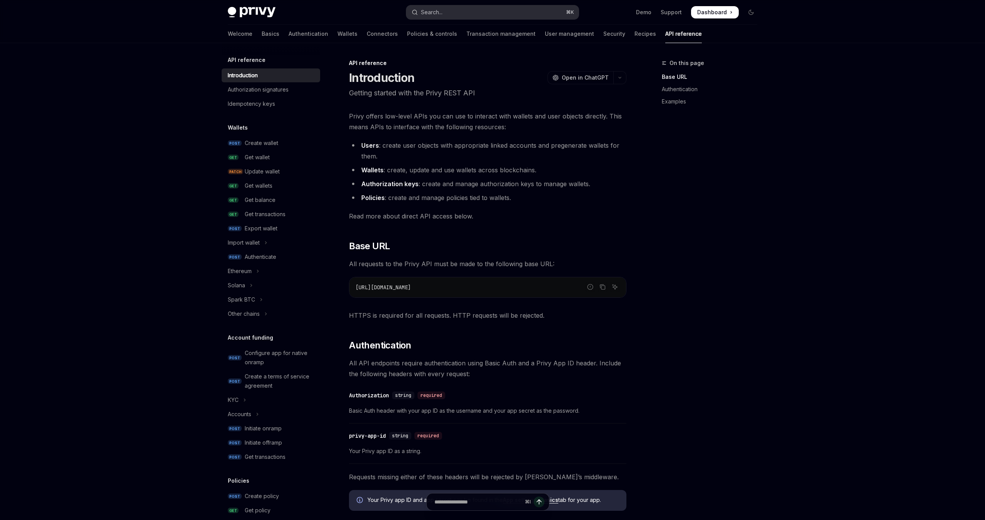 The width and height of the screenshot is (985, 520). What do you see at coordinates (252, 12) in the screenshot?
I see `img: dark logo` at bounding box center [252, 12].